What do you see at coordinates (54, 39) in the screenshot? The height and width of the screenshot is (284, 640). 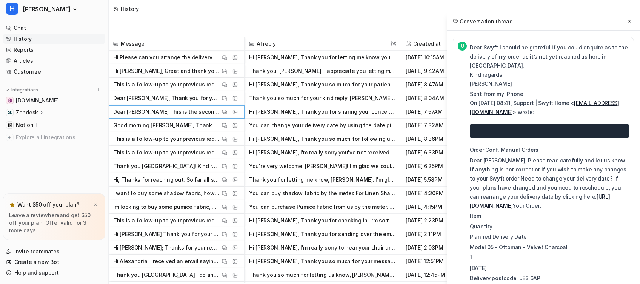 I see `a: History` at bounding box center [54, 39].